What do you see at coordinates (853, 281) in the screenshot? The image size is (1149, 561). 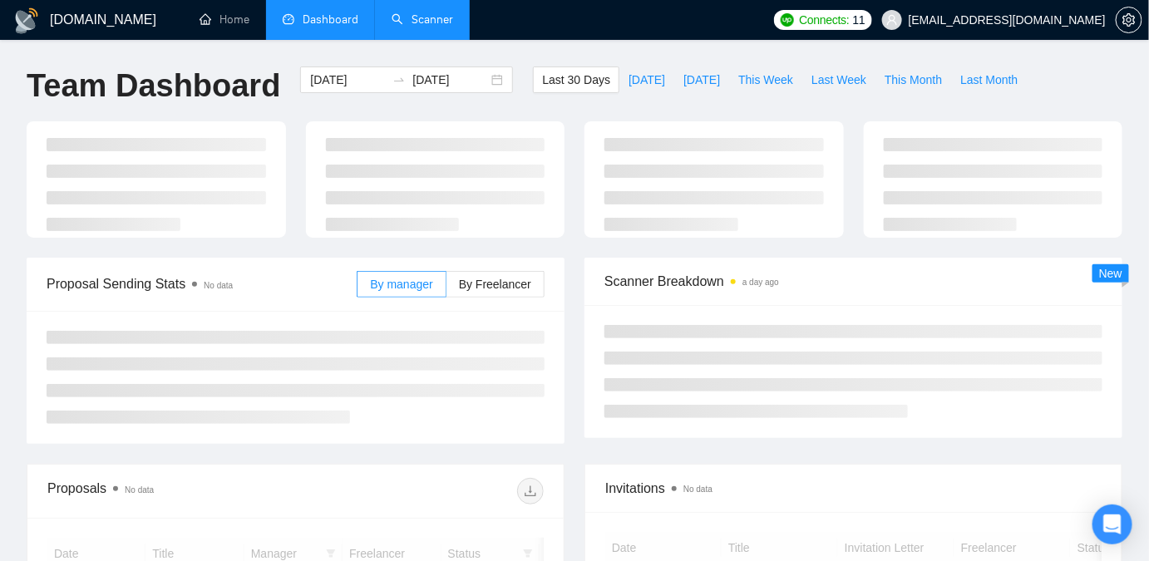 I see `span: Scanner Breakdown` at bounding box center [853, 281].